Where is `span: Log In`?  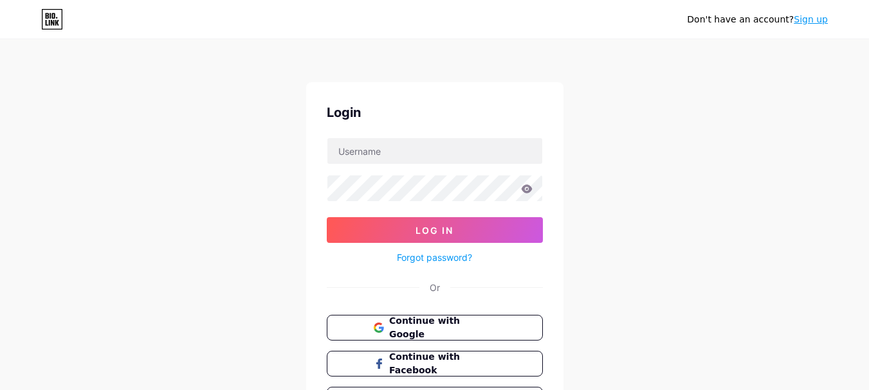 span: Log In is located at coordinates (434, 230).